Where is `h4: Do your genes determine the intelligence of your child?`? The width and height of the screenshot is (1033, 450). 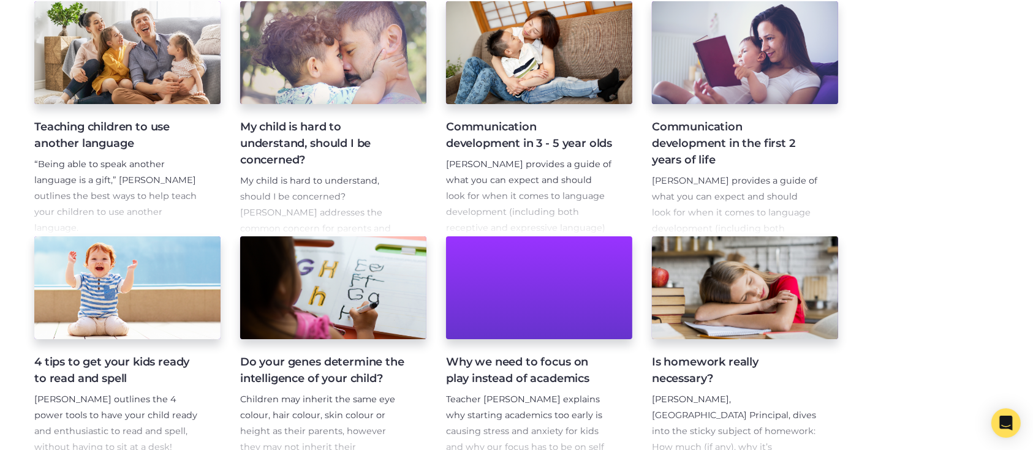 h4: Do your genes determine the intelligence of your child? is located at coordinates (323, 371).